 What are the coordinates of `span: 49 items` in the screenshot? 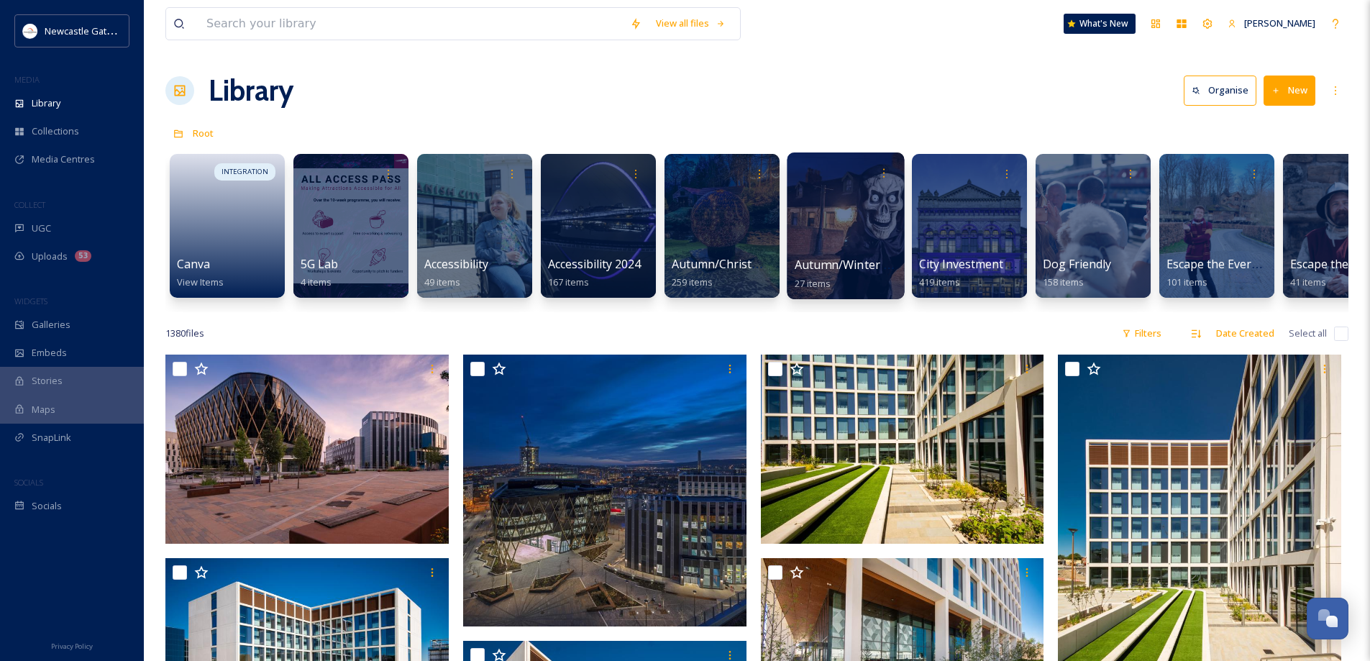 It's located at (442, 282).